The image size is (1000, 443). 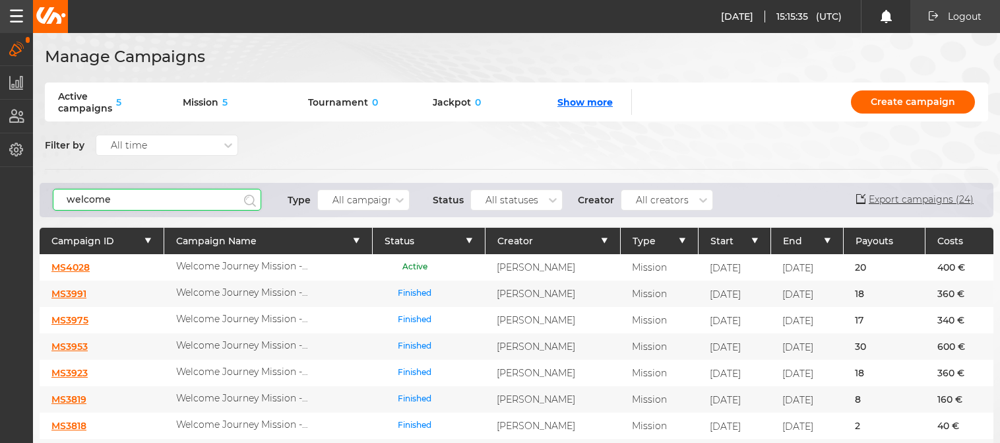 I want to click on div: 2, so click(x=884, y=426).